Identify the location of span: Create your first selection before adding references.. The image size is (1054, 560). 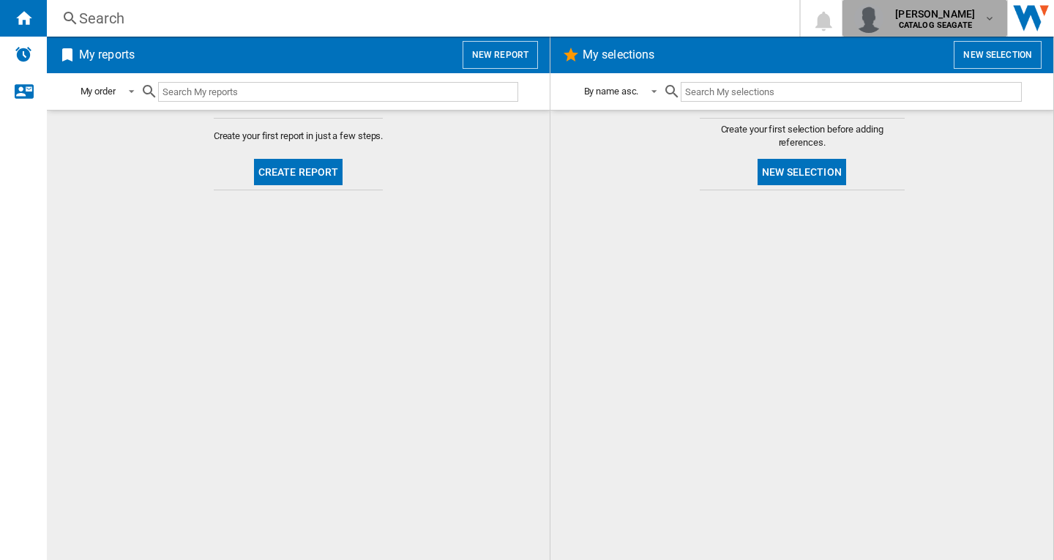
(802, 136).